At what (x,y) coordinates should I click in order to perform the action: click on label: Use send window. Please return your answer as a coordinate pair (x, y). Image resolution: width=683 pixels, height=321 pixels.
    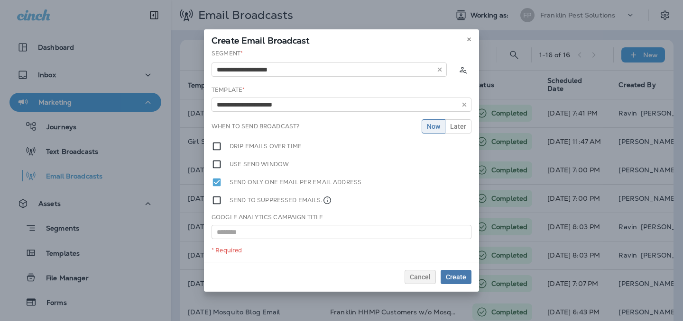
    Looking at the image, I should click on (259, 165).